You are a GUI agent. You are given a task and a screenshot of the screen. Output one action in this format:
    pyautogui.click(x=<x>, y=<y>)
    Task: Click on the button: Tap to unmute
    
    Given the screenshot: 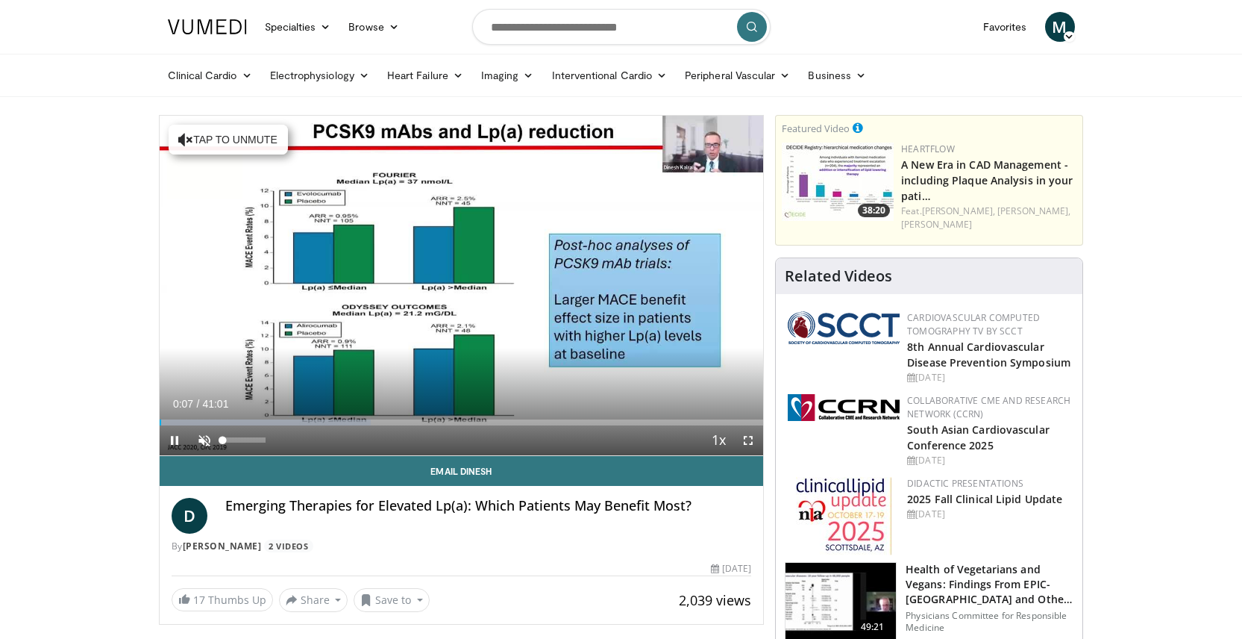 What is the action you would take?
    pyautogui.click(x=228, y=140)
    